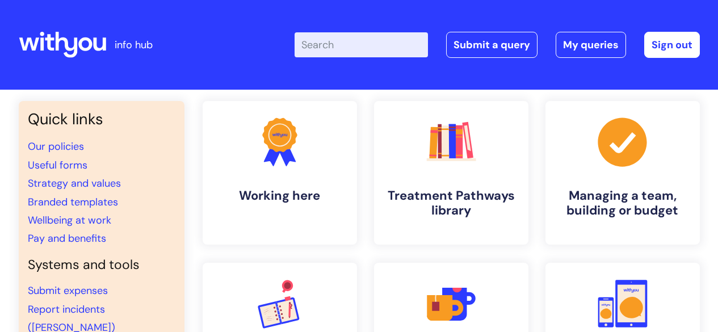 The width and height of the screenshot is (718, 332). Describe the element at coordinates (102, 265) in the screenshot. I see `h4: Systems and tools` at that location.